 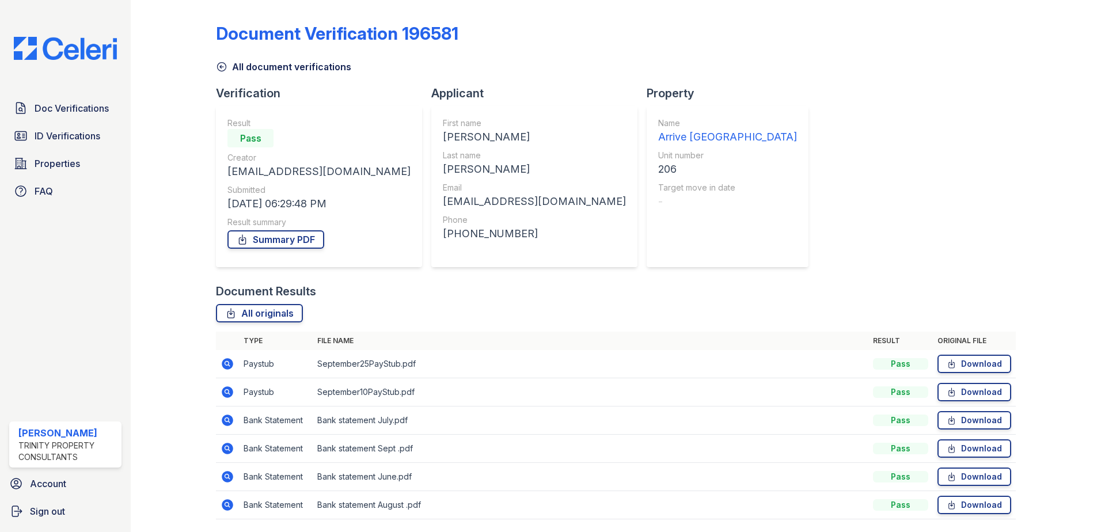 What do you see at coordinates (974, 341) in the screenshot?
I see `th: Original file` at bounding box center [974, 341].